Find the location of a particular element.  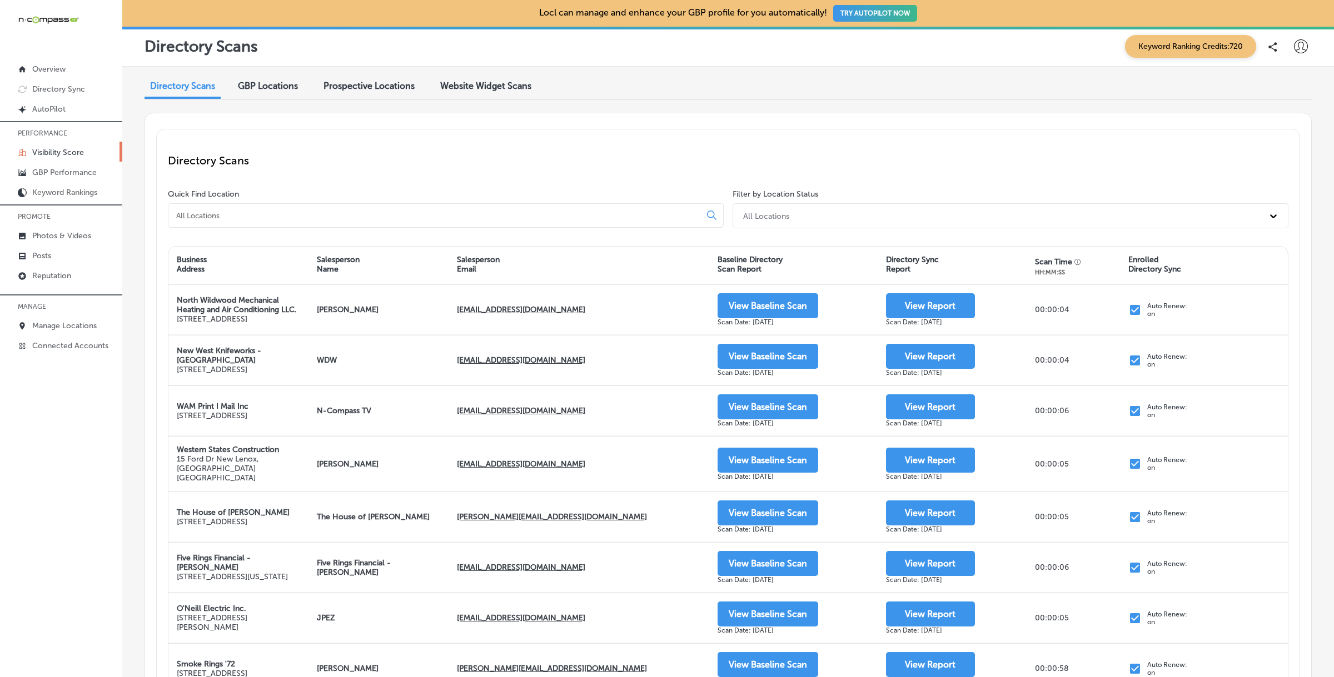

strong: Western States Construction is located at coordinates (228, 450).